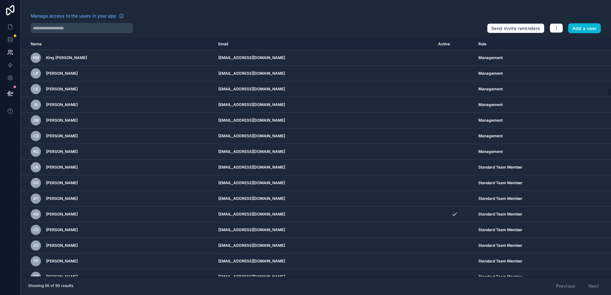  What do you see at coordinates (36, 230) in the screenshot?
I see `span: CS` at bounding box center [36, 230].